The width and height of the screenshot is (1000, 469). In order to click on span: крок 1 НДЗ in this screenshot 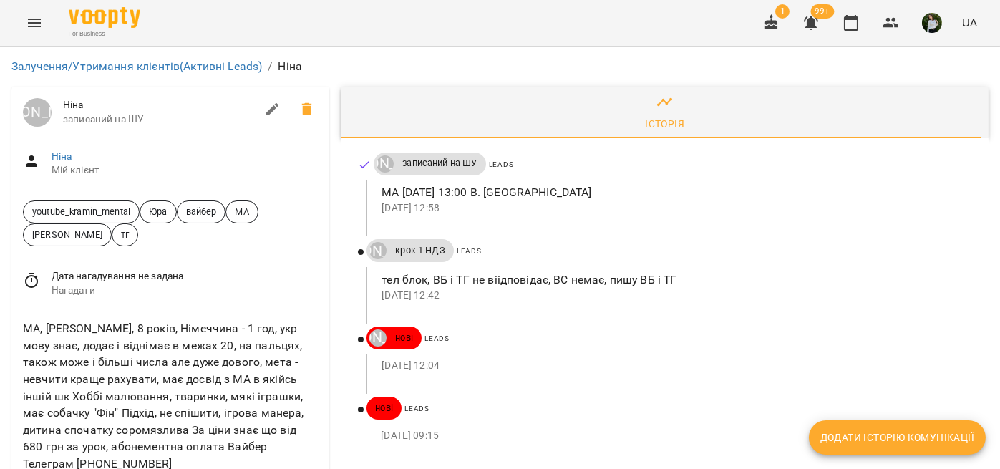, I will do `click(419, 250)`.